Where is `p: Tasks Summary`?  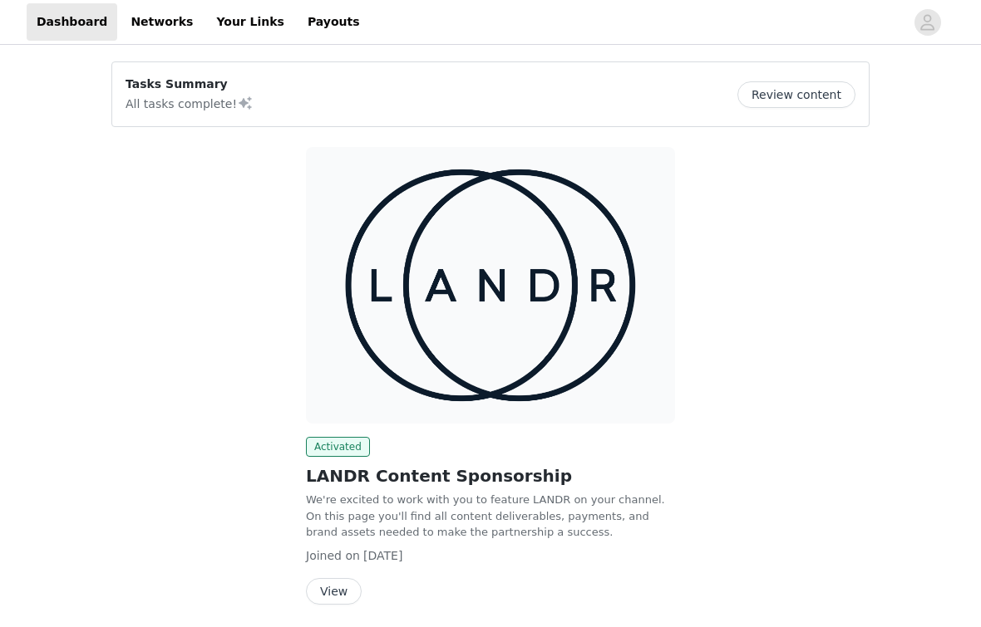 p: Tasks Summary is located at coordinates (189, 84).